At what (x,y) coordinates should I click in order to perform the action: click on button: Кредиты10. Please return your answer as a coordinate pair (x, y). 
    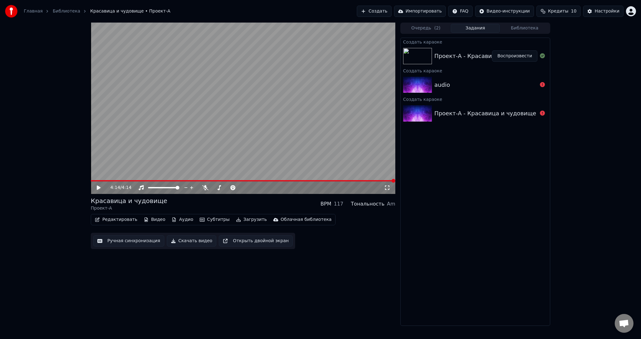
    Looking at the image, I should click on (558, 11).